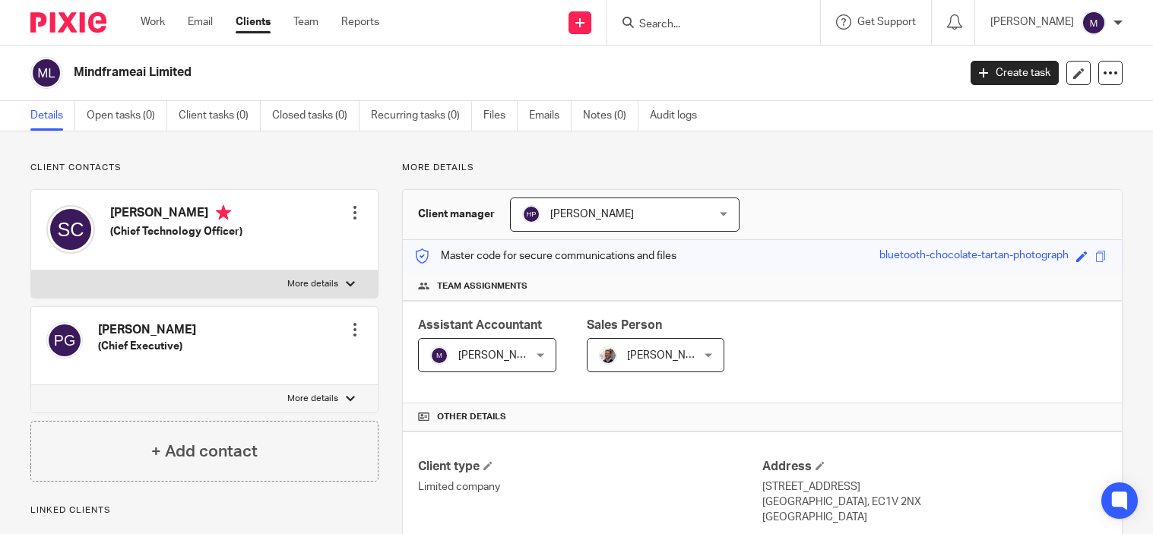  Describe the element at coordinates (590, 467) in the screenshot. I see `h4: Client type` at that location.